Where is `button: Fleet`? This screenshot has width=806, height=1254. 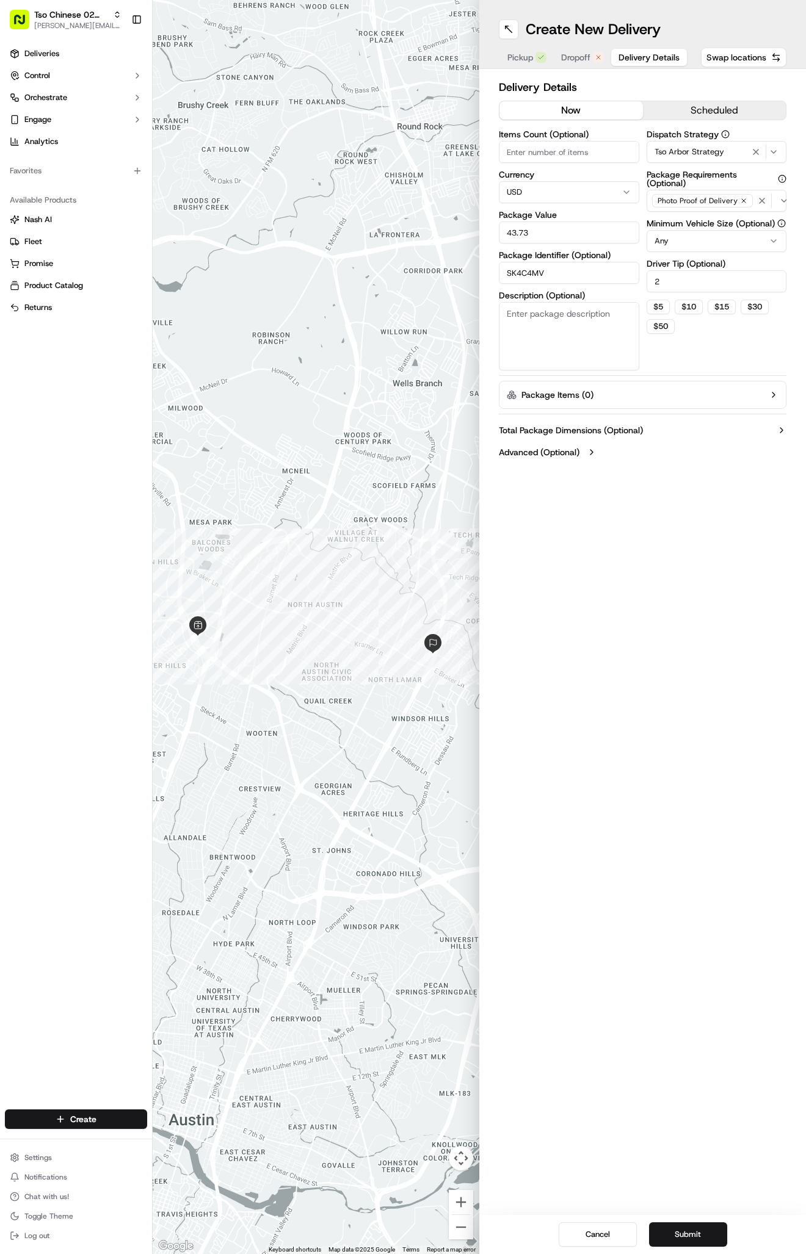
button: Fleet is located at coordinates (76, 242).